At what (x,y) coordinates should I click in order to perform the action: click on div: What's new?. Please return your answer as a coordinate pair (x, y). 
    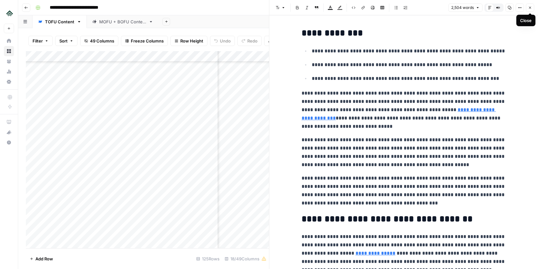
    Looking at the image, I should click on (9, 132).